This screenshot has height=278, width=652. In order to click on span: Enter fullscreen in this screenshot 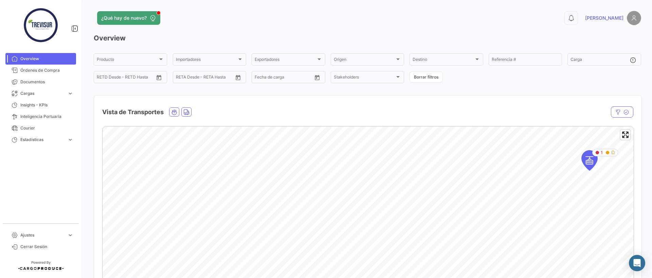, I will do `click(625, 134)`.